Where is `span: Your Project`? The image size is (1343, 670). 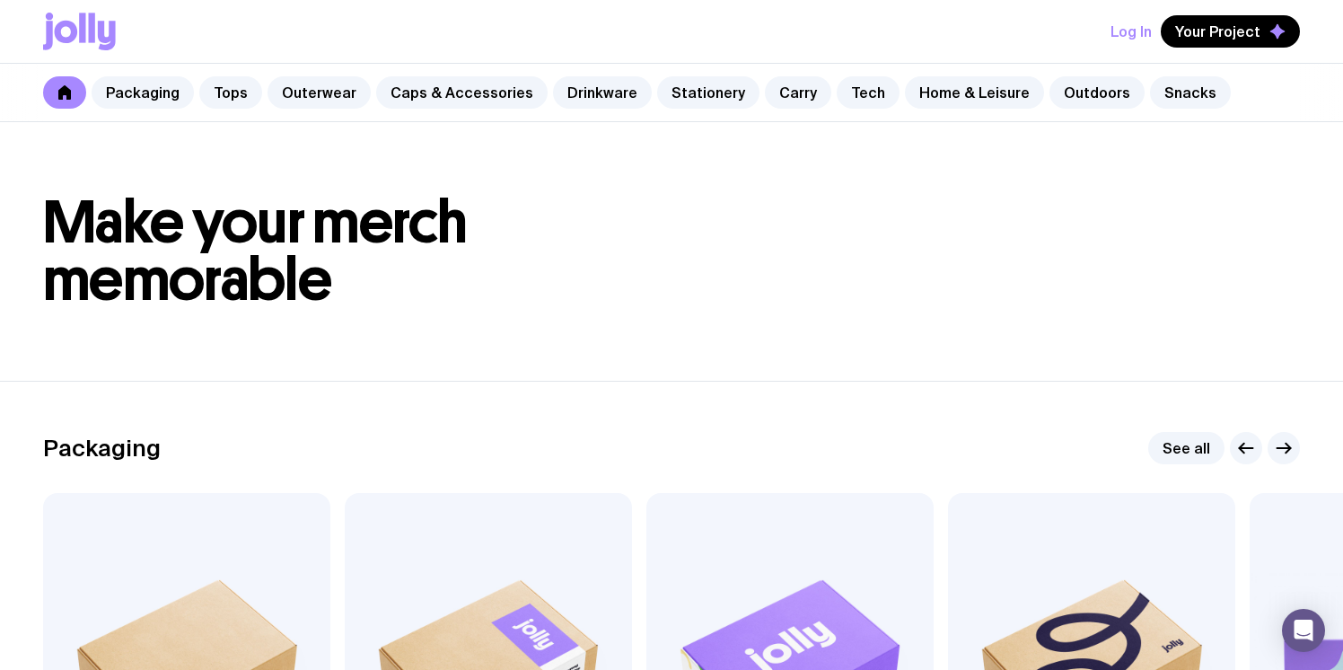 span: Your Project is located at coordinates (1217, 31).